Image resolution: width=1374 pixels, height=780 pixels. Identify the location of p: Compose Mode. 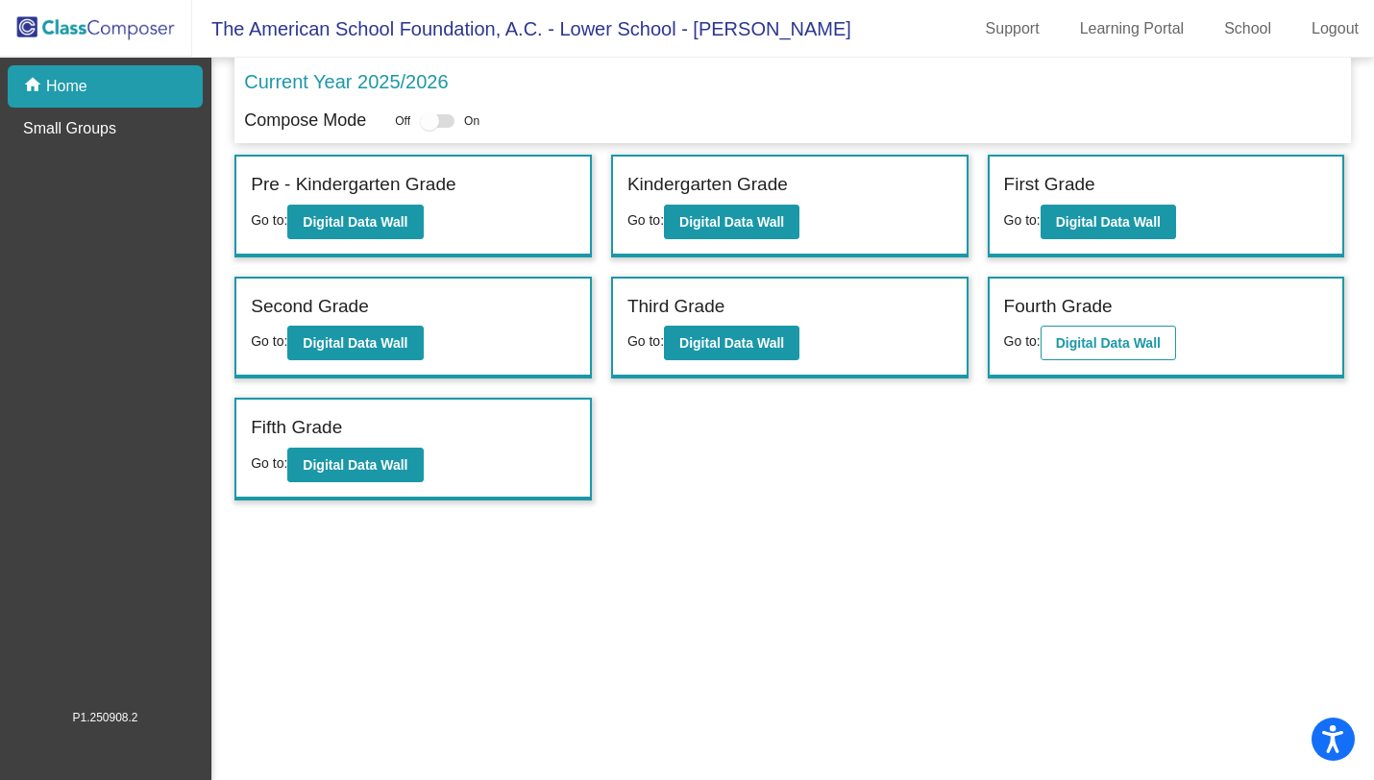
(305, 120).